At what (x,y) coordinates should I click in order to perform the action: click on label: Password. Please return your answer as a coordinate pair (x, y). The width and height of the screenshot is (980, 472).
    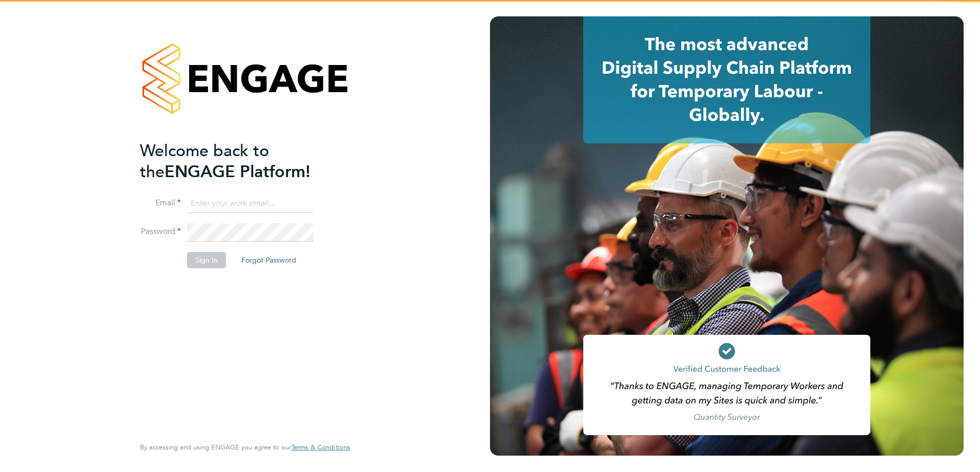
    Looking at the image, I should click on (160, 232).